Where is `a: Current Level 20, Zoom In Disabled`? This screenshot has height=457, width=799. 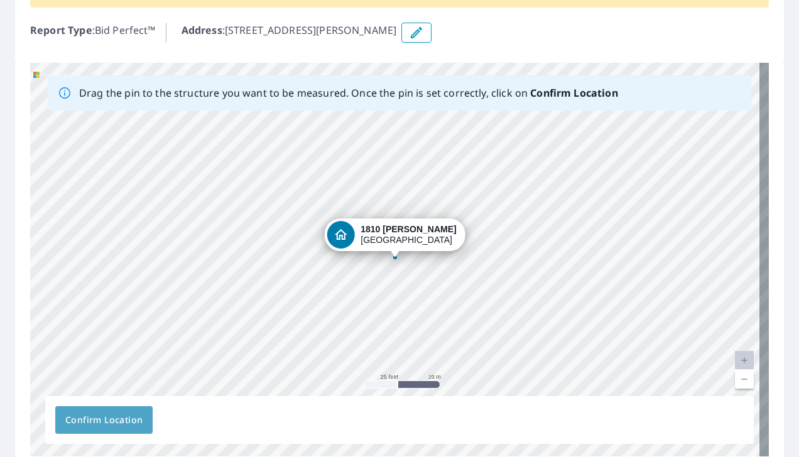
a: Current Level 20, Zoom In Disabled is located at coordinates (744, 360).